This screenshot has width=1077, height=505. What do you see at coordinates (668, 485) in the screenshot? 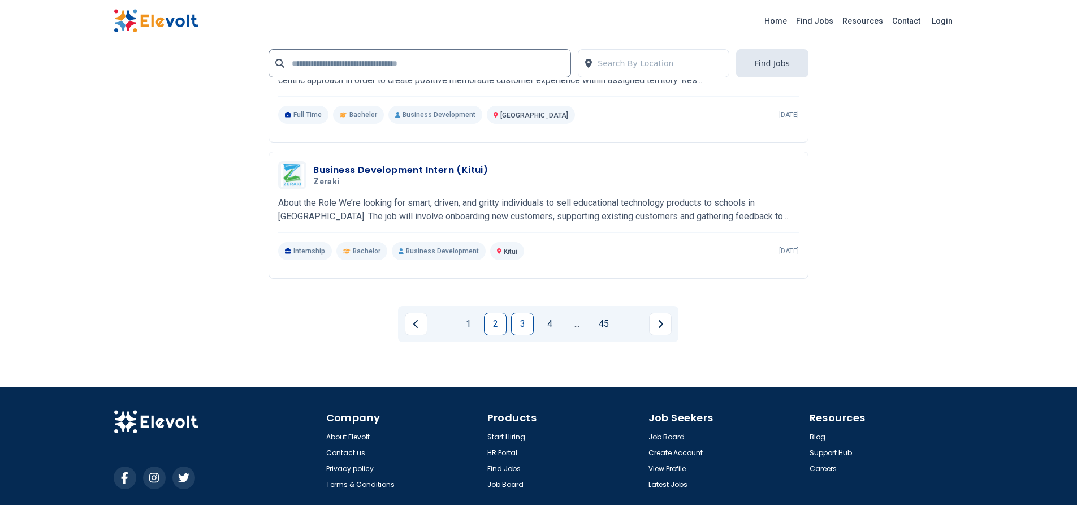
I see `a: Latest Jobs` at bounding box center [668, 485].